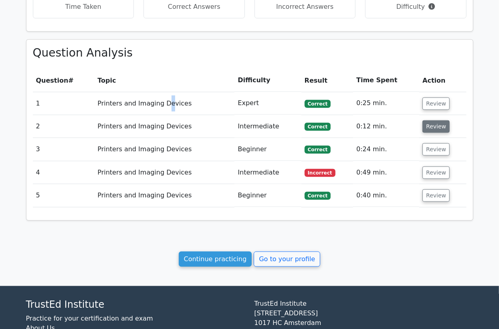 This screenshot has height=329, width=499. What do you see at coordinates (386, 126) in the screenshot?
I see `td: 0:12 min.` at bounding box center [386, 126].